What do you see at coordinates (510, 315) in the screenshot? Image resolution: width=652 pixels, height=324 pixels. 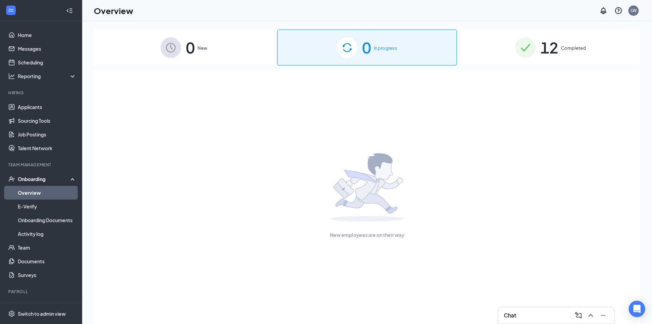 I see `h3: Chat` at bounding box center [510, 315].